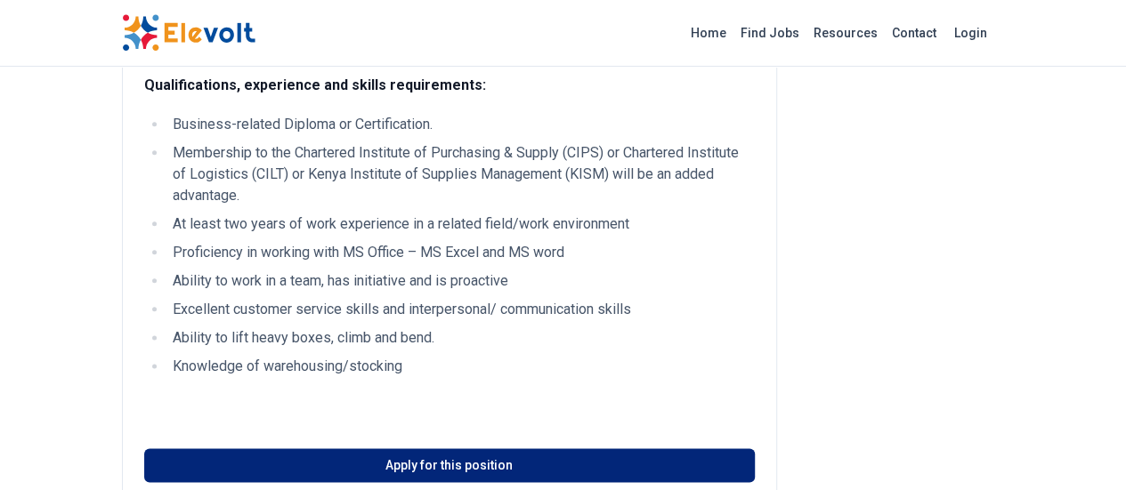 The image size is (1126, 490). I want to click on a: Contact, so click(914, 33).